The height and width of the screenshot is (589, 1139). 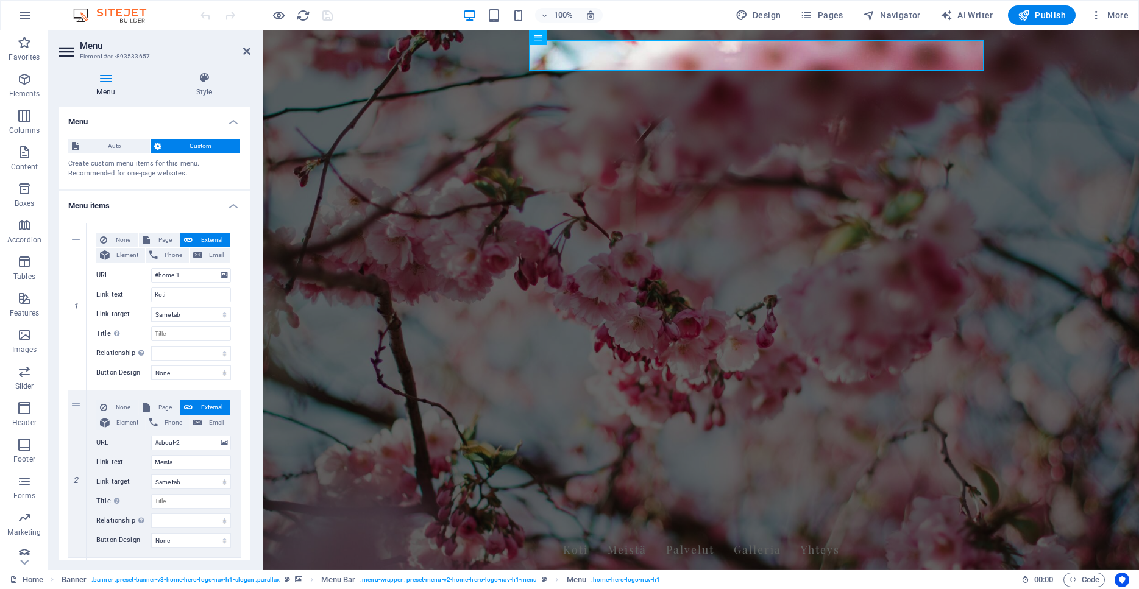 I want to click on em: 2, so click(x=76, y=480).